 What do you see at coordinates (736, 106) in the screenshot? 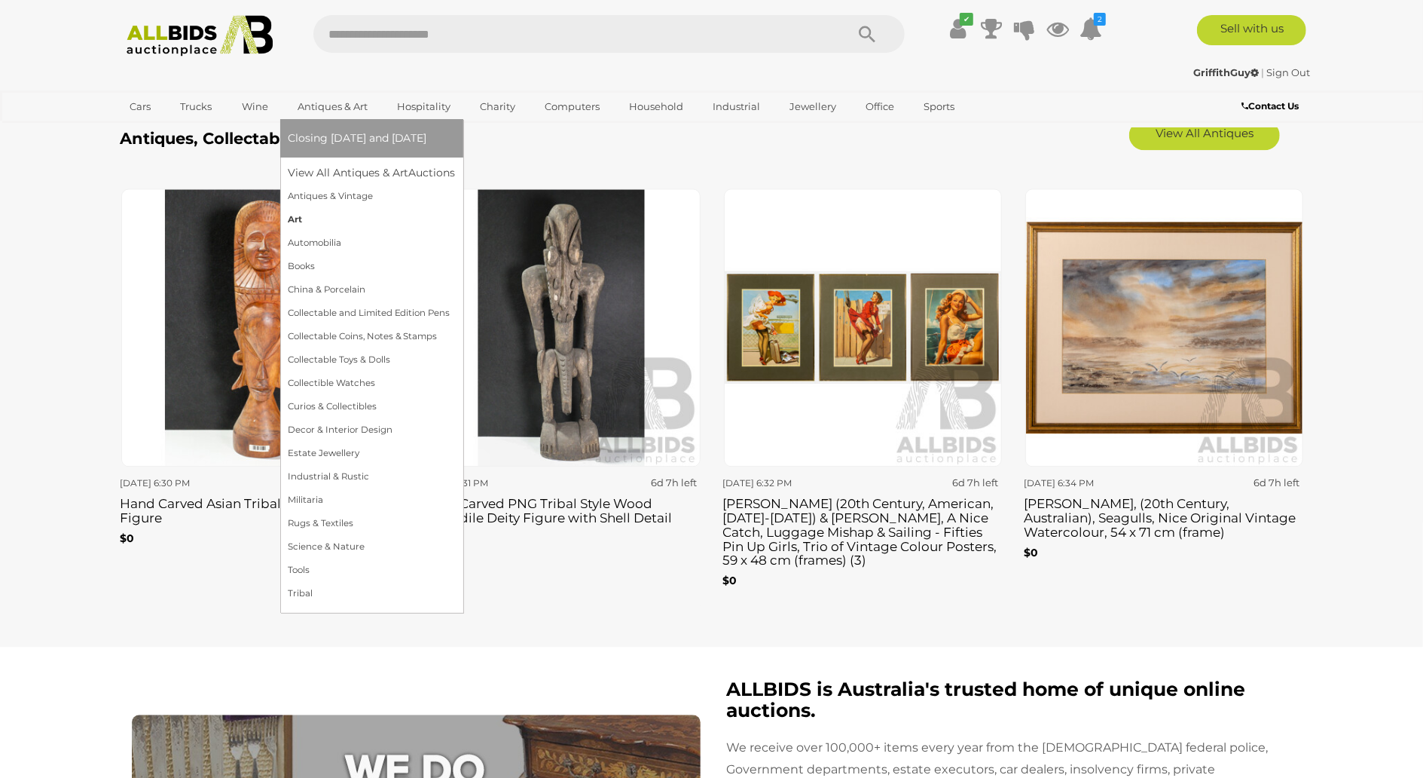
I see `a: Industrial` at bounding box center [736, 106].